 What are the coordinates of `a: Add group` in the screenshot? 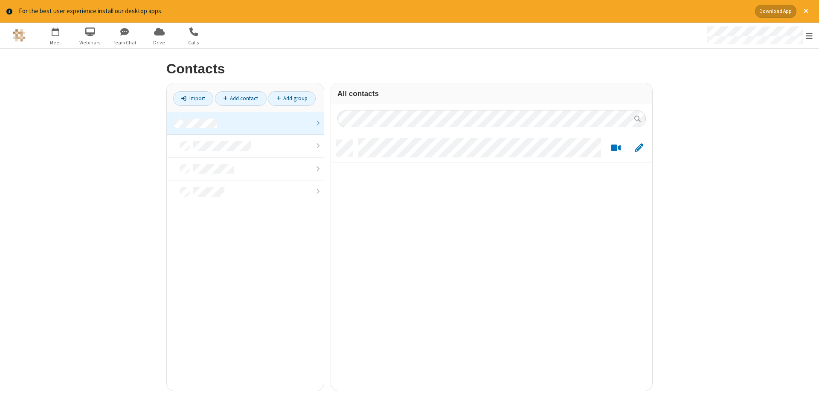 It's located at (292, 99).